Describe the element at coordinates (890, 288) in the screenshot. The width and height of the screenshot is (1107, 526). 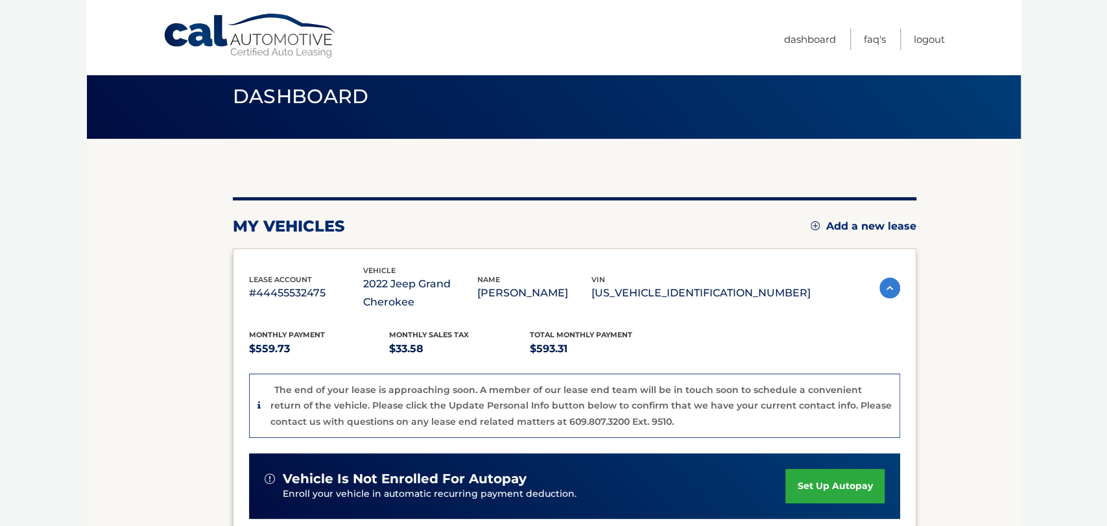
I see `img: accordion-active.svg` at that location.